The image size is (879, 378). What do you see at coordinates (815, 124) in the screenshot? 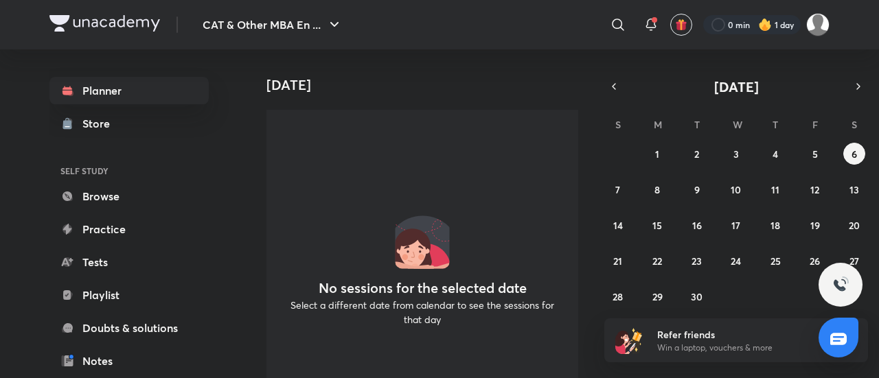
I see `abbr: Friday` at bounding box center [815, 124].